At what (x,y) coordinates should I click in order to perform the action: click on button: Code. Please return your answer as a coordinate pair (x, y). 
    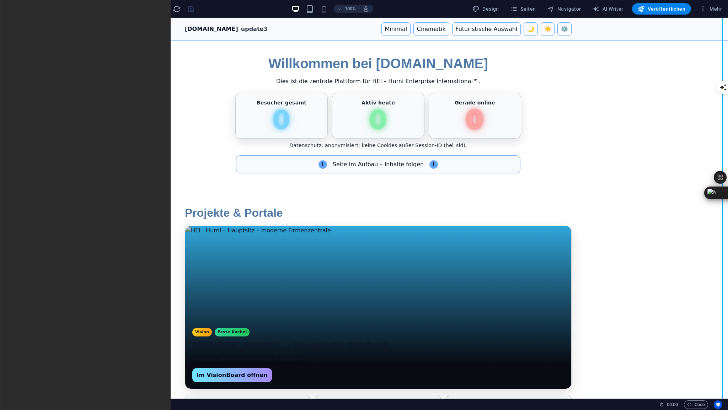
    Looking at the image, I should click on (696, 405).